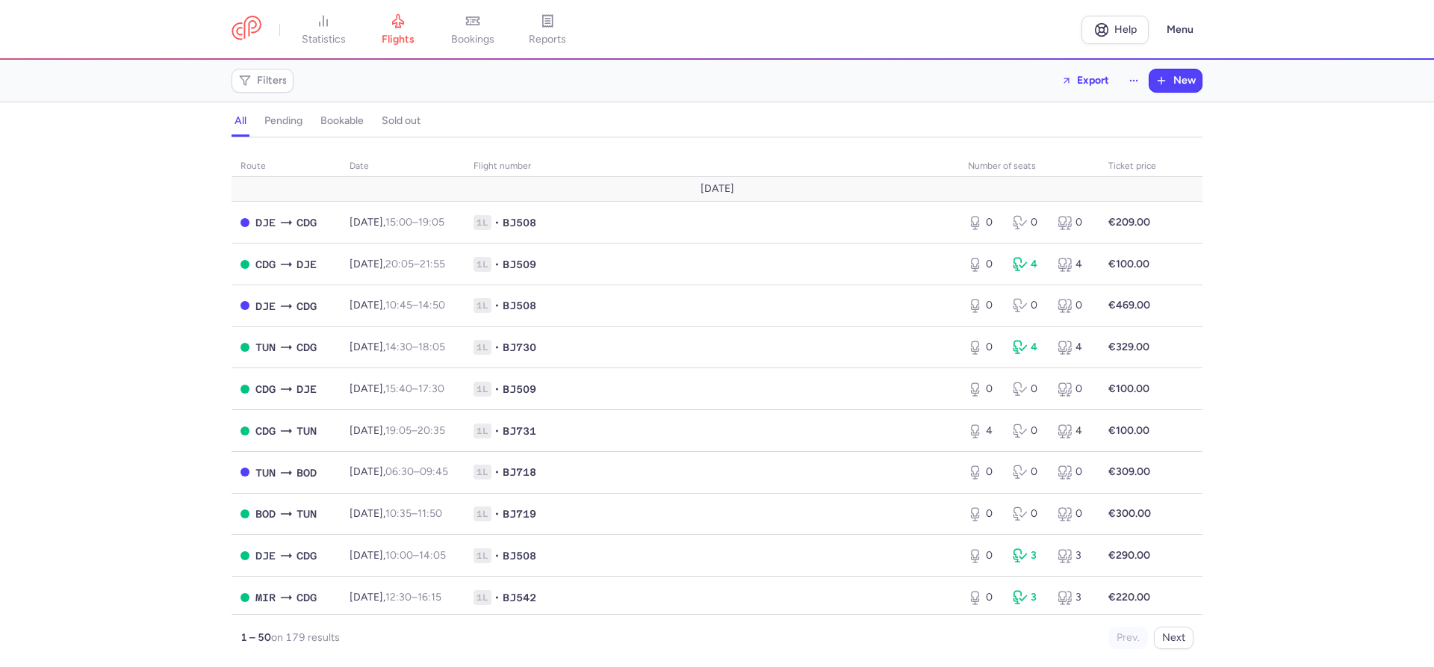  Describe the element at coordinates (519, 472) in the screenshot. I see `span: BJ718` at that location.